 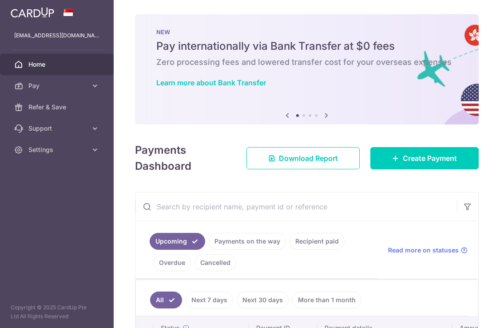 I want to click on h6: Zero processing fees and lowered transfer cost for your overseas expenses, so click(x=307, y=62).